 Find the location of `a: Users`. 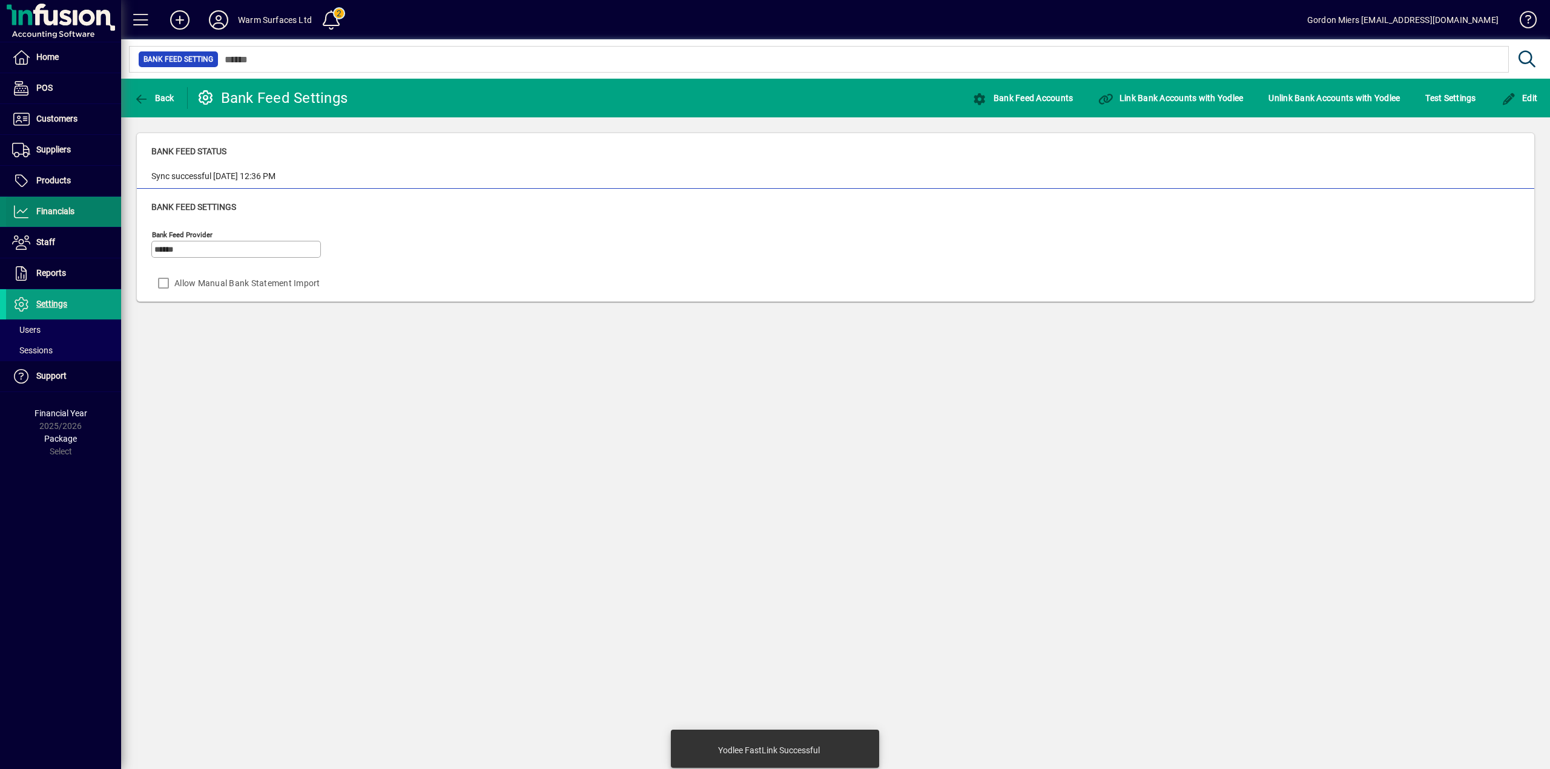

a: Users is located at coordinates (64, 330).